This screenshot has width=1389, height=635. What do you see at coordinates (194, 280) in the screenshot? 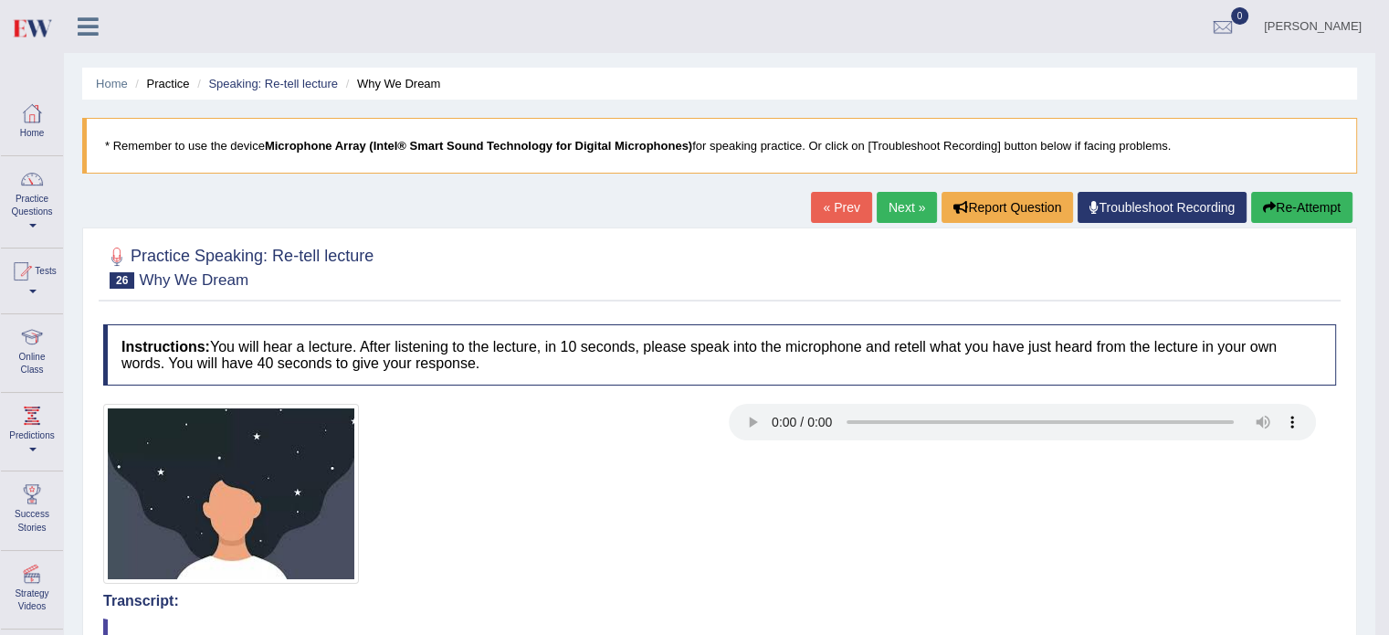
I see `small: Why We Dream` at bounding box center [194, 280].